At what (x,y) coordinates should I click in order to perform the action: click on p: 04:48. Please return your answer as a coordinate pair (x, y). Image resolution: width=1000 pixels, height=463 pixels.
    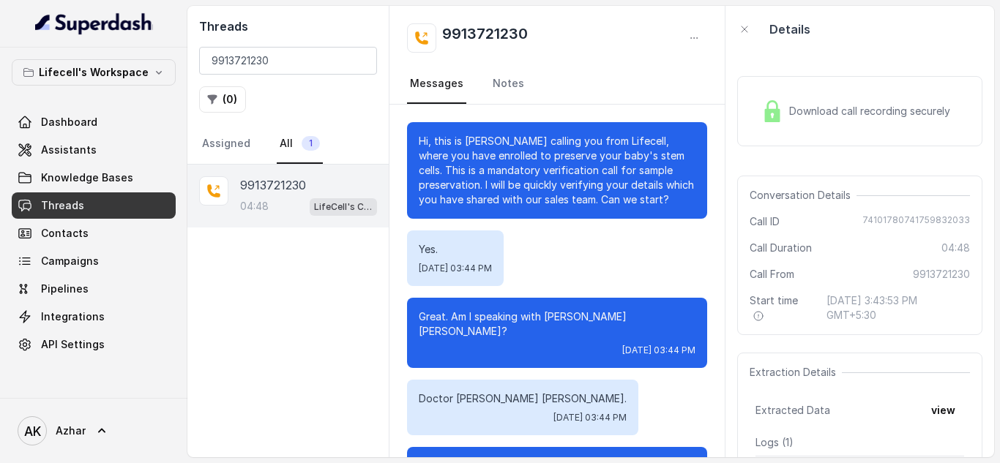
    Looking at the image, I should click on (254, 206).